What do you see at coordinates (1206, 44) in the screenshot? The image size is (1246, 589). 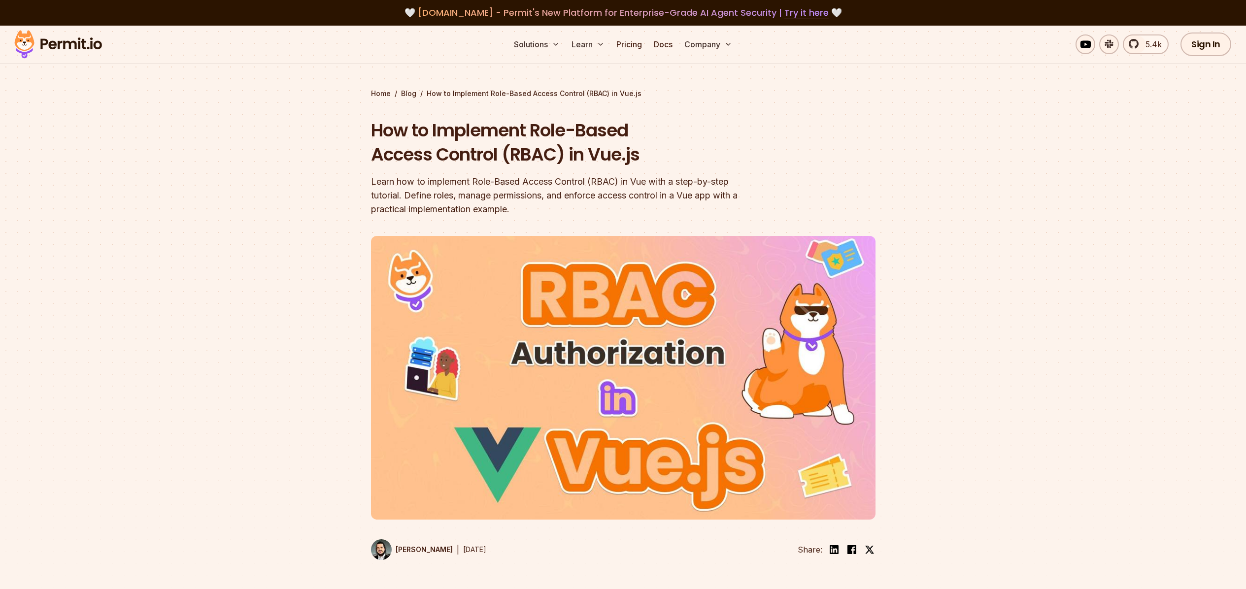 I see `a: Sign In` at bounding box center [1206, 44].